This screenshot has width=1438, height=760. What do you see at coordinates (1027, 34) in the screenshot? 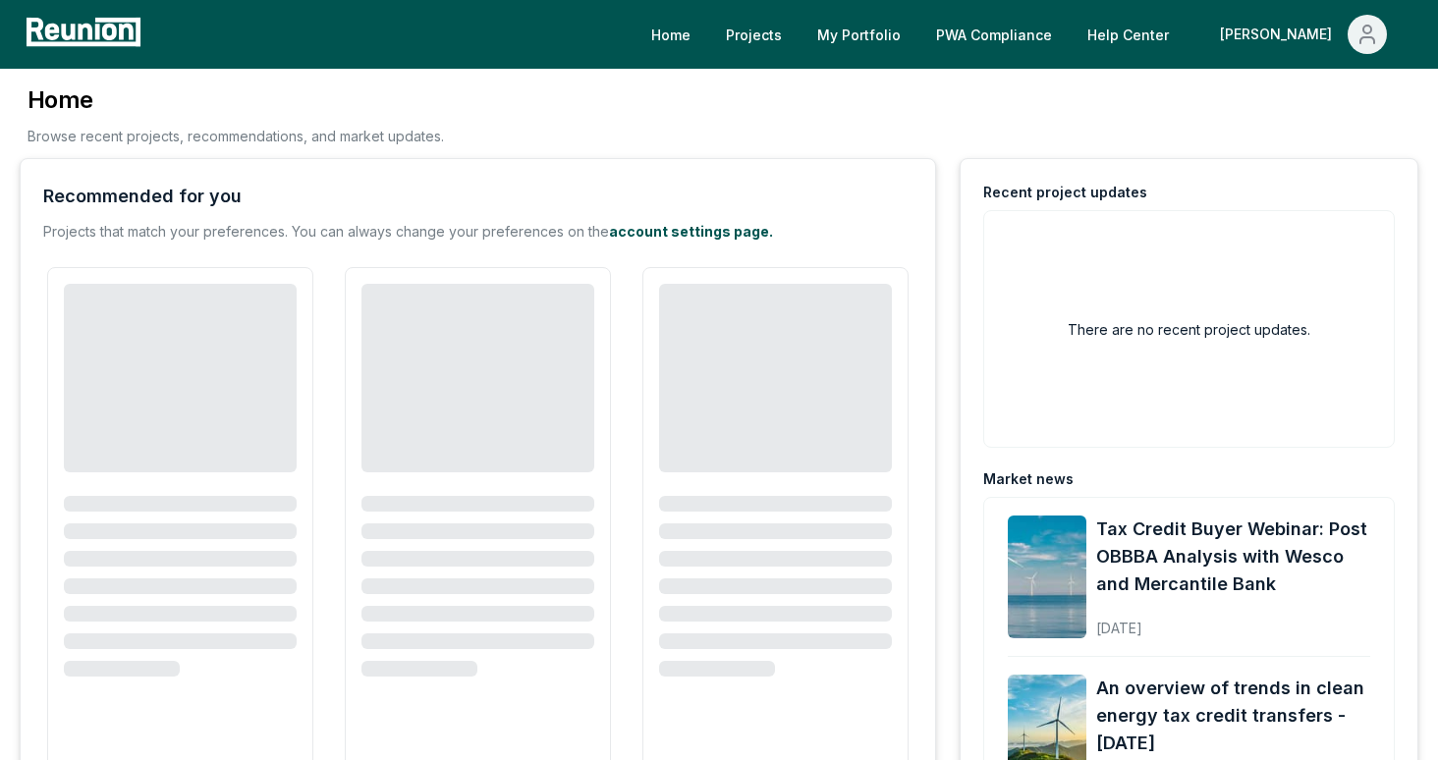
I see `nav: Main` at bounding box center [1027, 34].